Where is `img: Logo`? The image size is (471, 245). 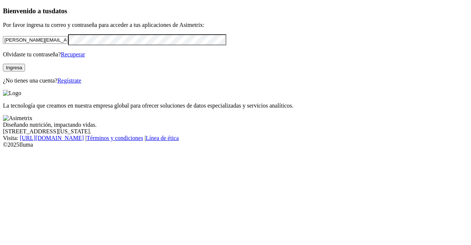 img: Logo is located at coordinates (12, 93).